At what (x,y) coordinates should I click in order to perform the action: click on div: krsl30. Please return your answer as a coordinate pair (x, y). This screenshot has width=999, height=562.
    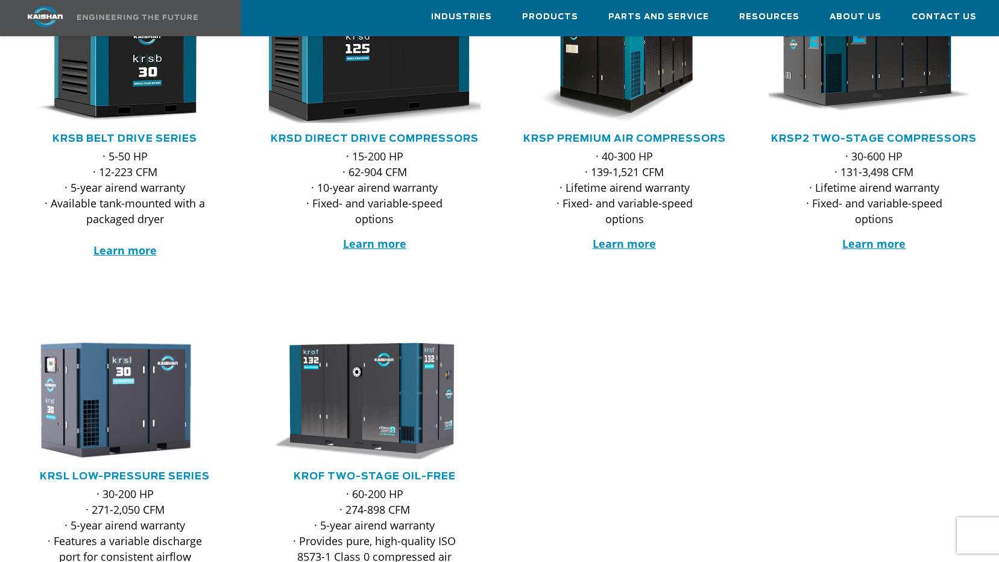
    Looking at the image, I should click on (125, 400).